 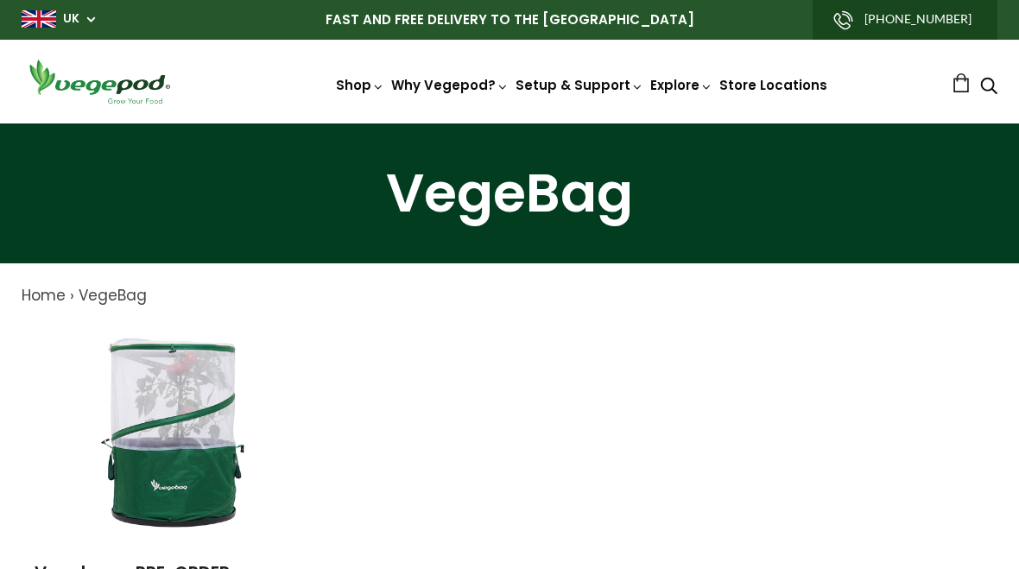 What do you see at coordinates (988, 87) in the screenshot?
I see `a: Search` at bounding box center [988, 87].